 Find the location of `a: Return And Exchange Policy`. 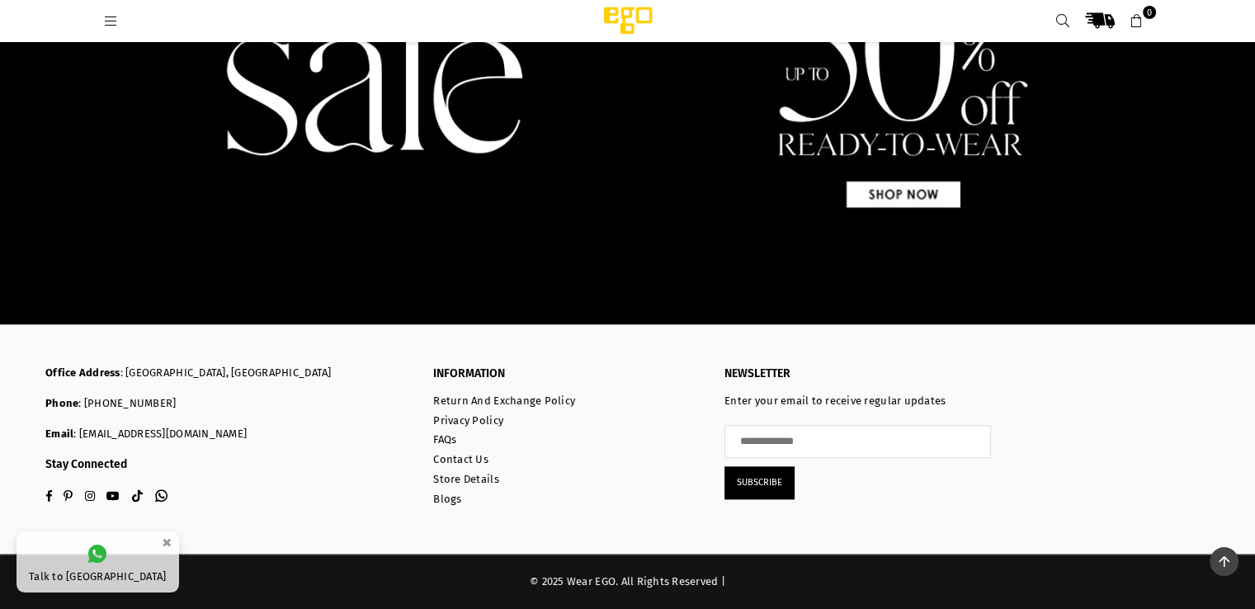

a: Return And Exchange Policy is located at coordinates (504, 400).